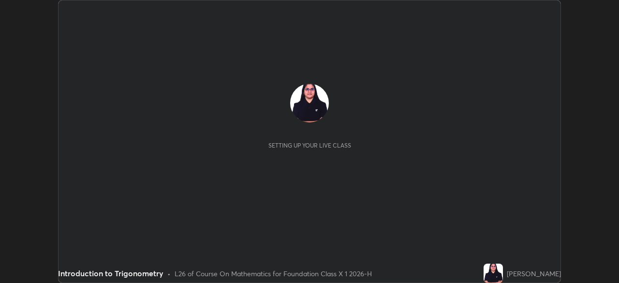 Image resolution: width=619 pixels, height=283 pixels. Describe the element at coordinates (310, 145) in the screenshot. I see `div: Setting up your live class` at that location.